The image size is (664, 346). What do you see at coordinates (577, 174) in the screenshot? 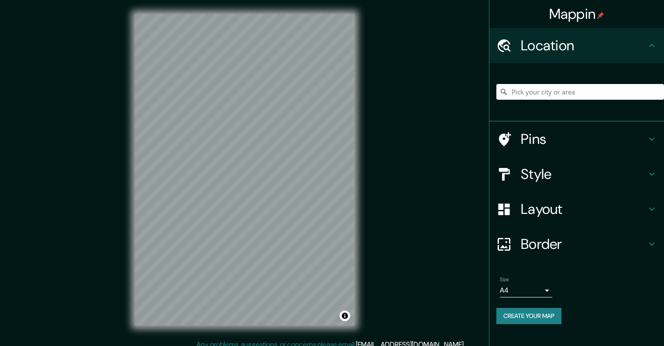
I see `div: Style` at bounding box center [577, 174].